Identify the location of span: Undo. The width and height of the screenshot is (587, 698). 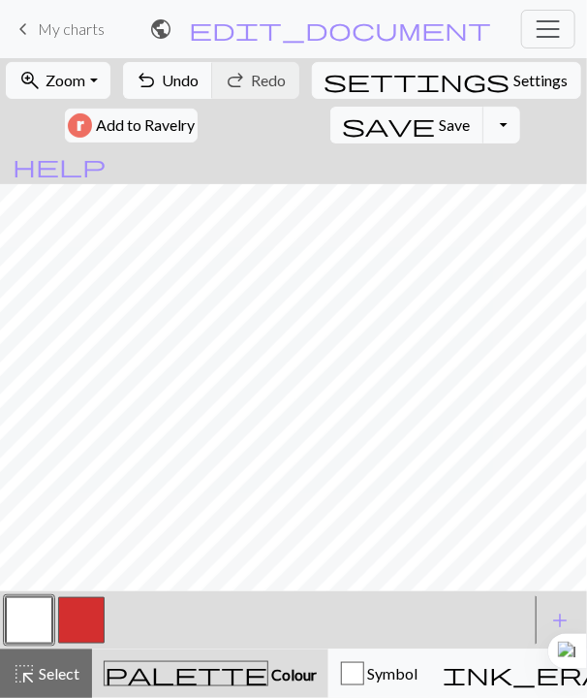
(181, 79).